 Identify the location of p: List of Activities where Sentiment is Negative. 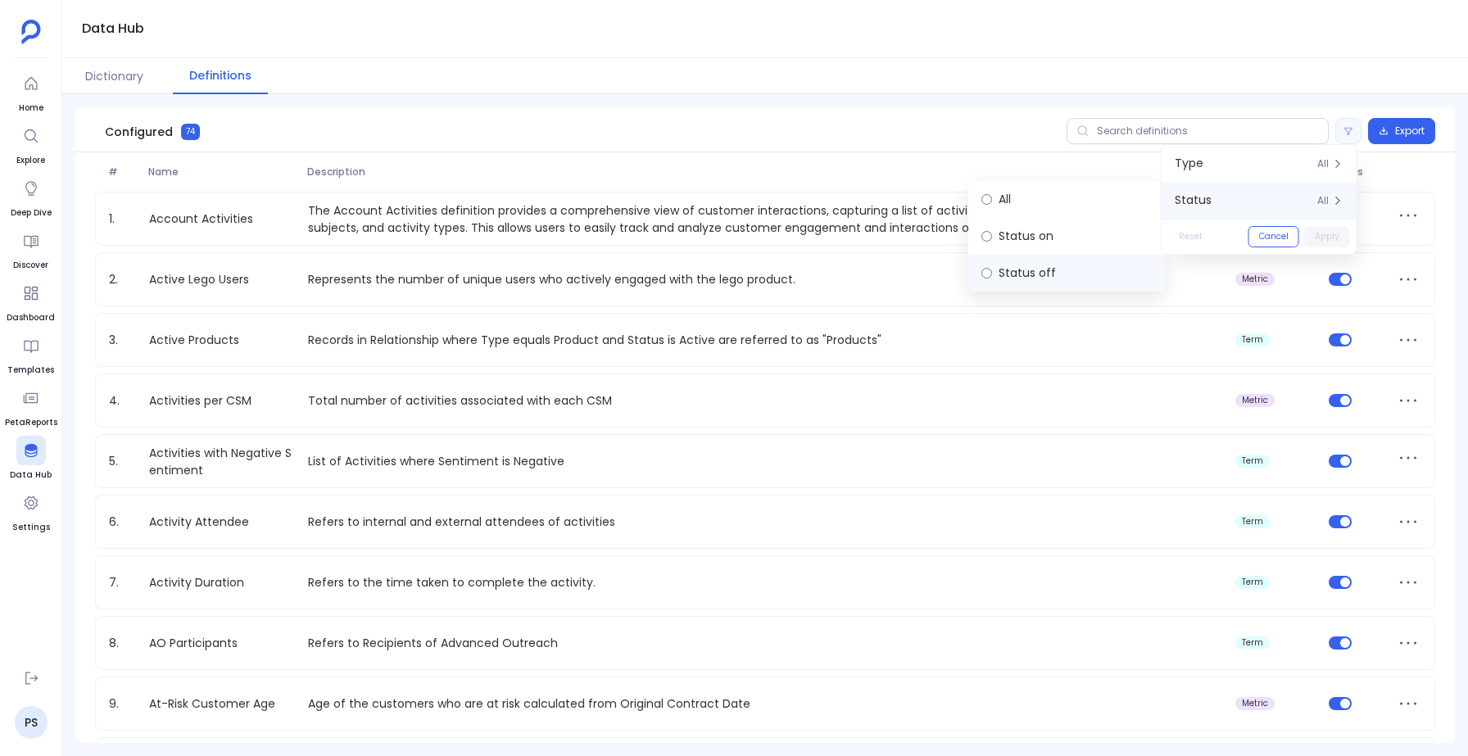
(765, 461).